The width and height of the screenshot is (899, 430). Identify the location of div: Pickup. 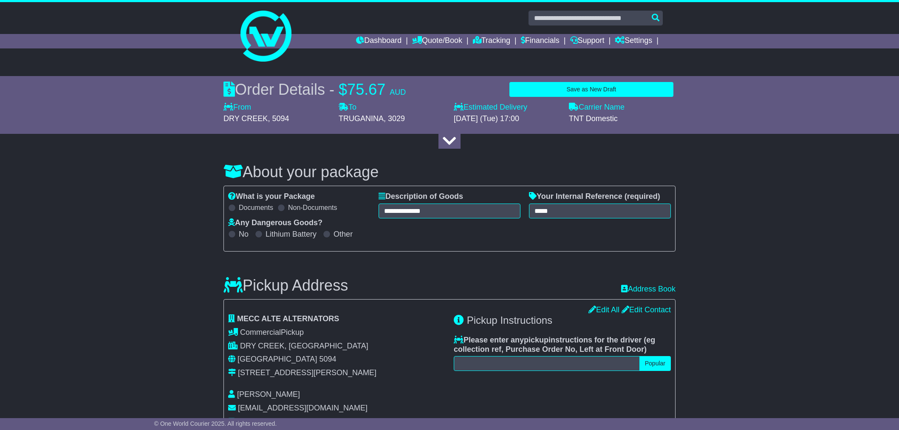
(336, 333).